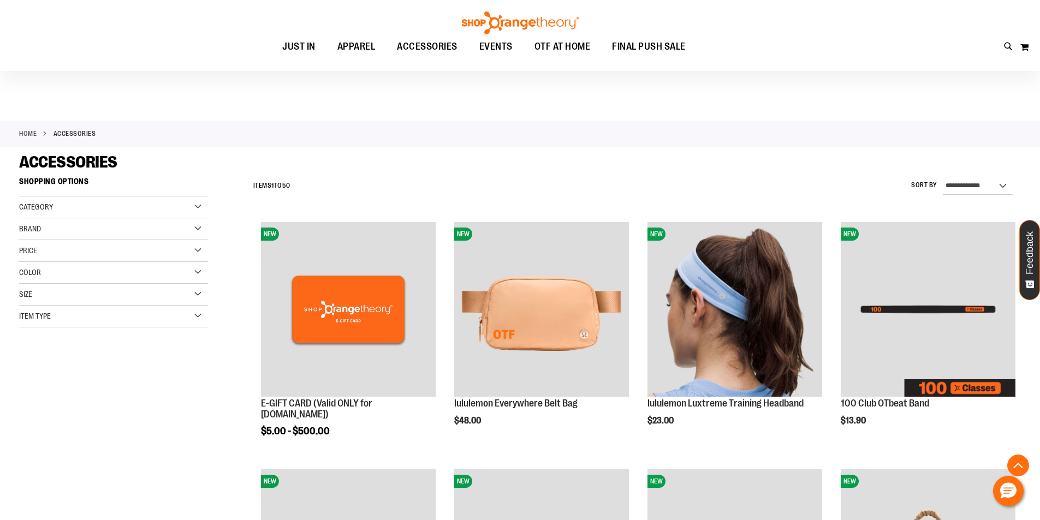 The height and width of the screenshot is (520, 1040). What do you see at coordinates (563, 47) in the screenshot?
I see `a: OTF AT HOME` at bounding box center [563, 47].